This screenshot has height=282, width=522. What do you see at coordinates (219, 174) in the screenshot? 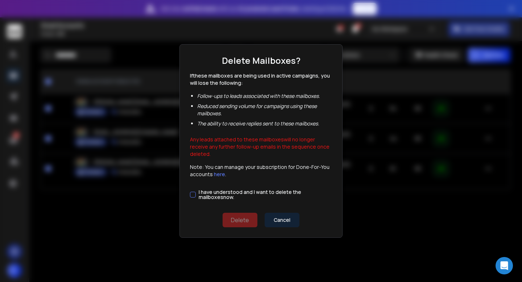
I see `a: here` at bounding box center [219, 174].